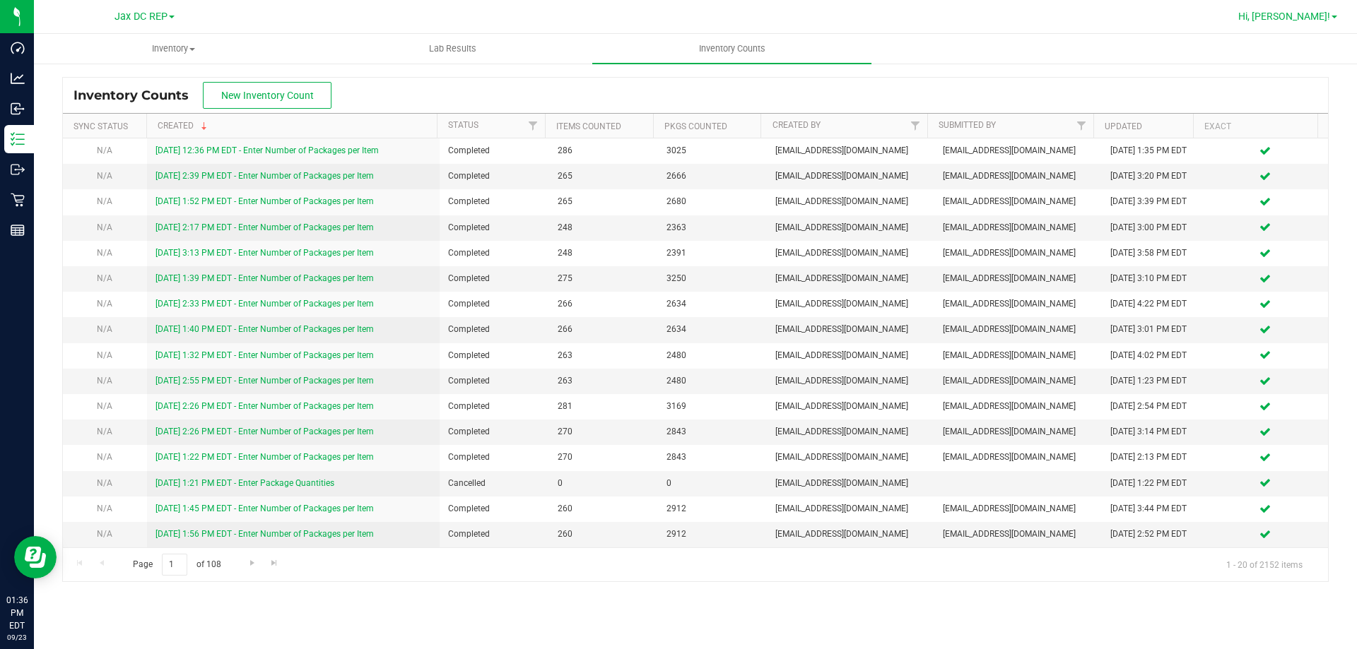 Image resolution: width=1357 pixels, height=649 pixels. Describe the element at coordinates (712, 509) in the screenshot. I see `span: 2912` at that location.